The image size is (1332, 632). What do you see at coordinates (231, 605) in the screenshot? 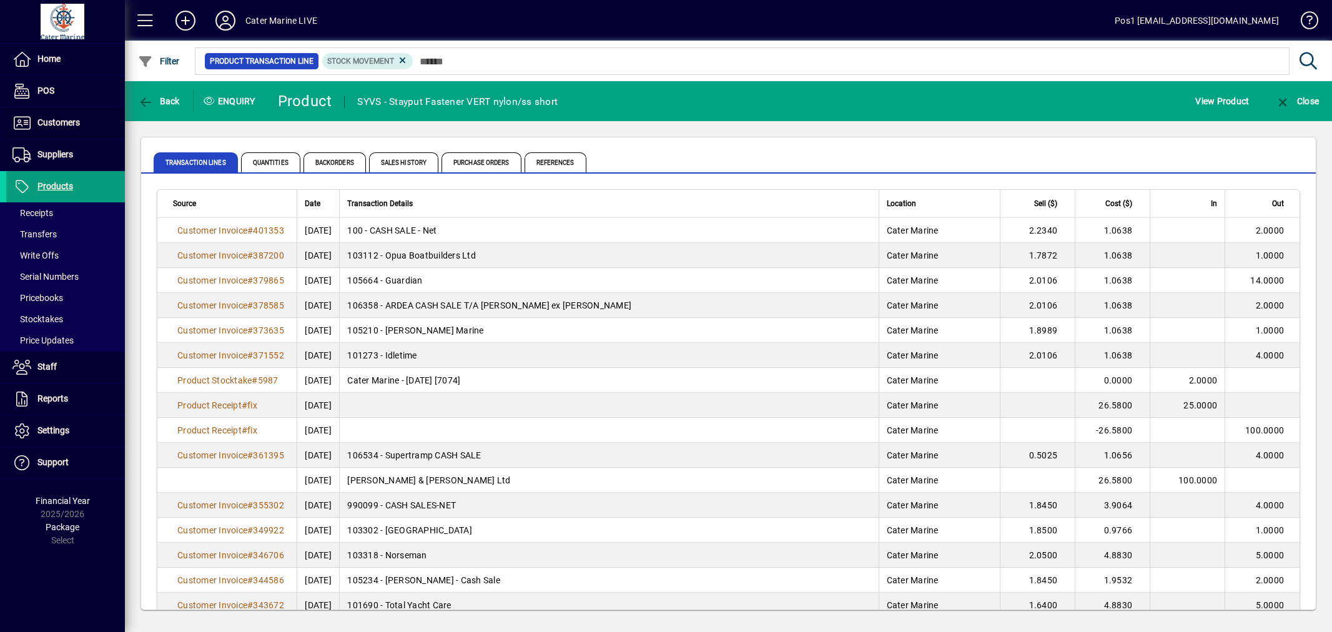
I see `a: Customer Invoice#343672` at bounding box center [231, 605].